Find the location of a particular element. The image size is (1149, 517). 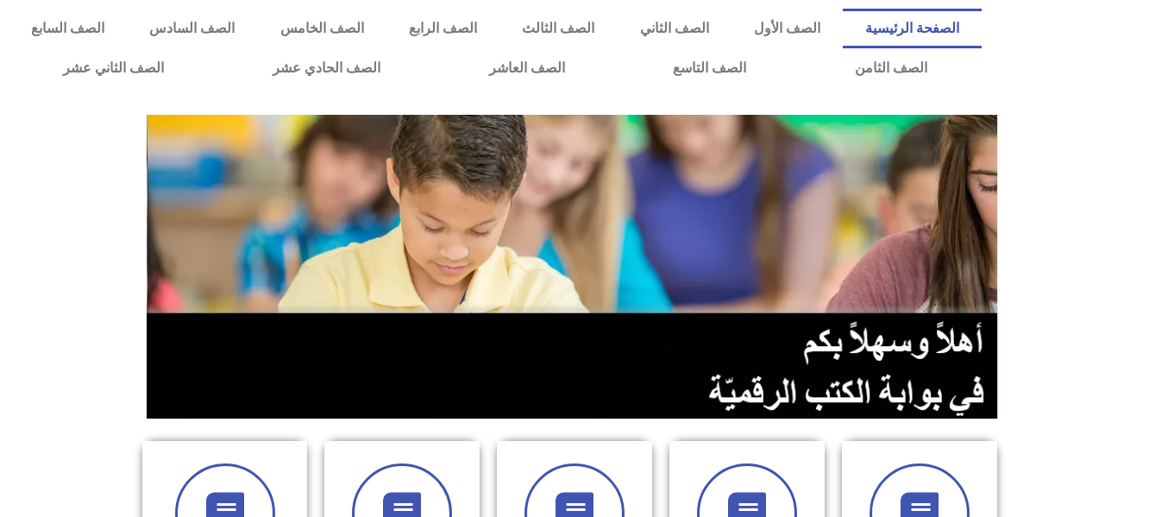

a: الصف الأول is located at coordinates (787, 28).